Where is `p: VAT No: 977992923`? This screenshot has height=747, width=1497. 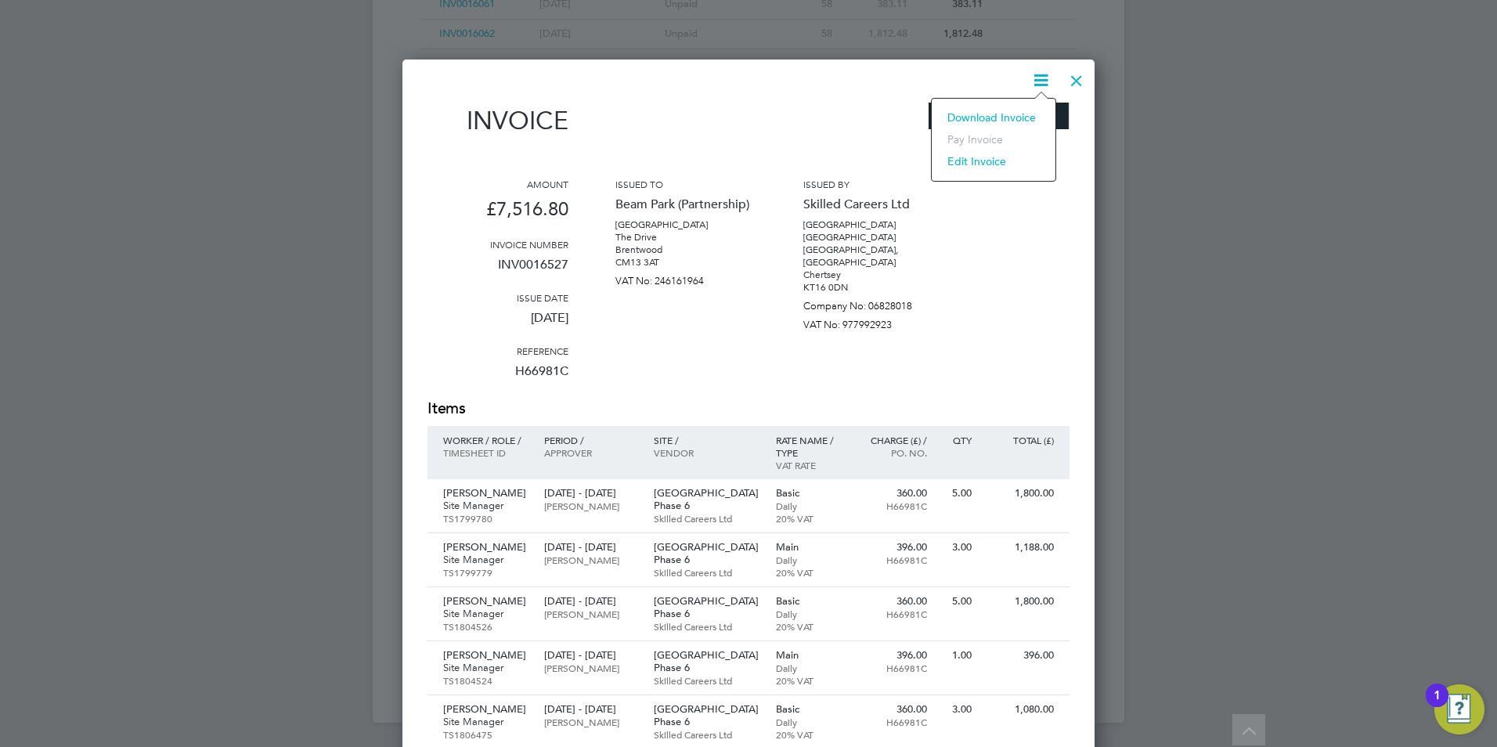
p: VAT No: 977992923 is located at coordinates (874, 322).